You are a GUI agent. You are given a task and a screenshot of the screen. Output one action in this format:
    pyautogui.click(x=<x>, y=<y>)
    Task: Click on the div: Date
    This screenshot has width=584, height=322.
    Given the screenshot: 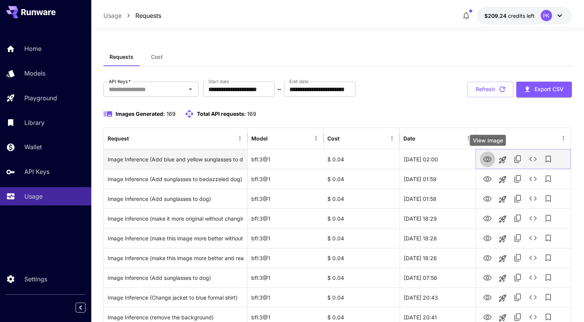 What is the action you would take?
    pyautogui.click(x=409, y=138)
    